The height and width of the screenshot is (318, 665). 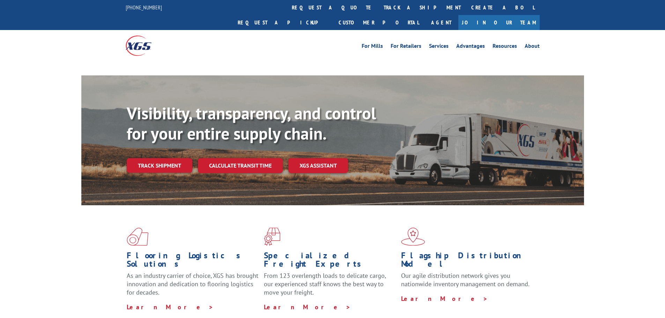 What do you see at coordinates (283, 22) in the screenshot?
I see `a: Request a pickup` at bounding box center [283, 22].